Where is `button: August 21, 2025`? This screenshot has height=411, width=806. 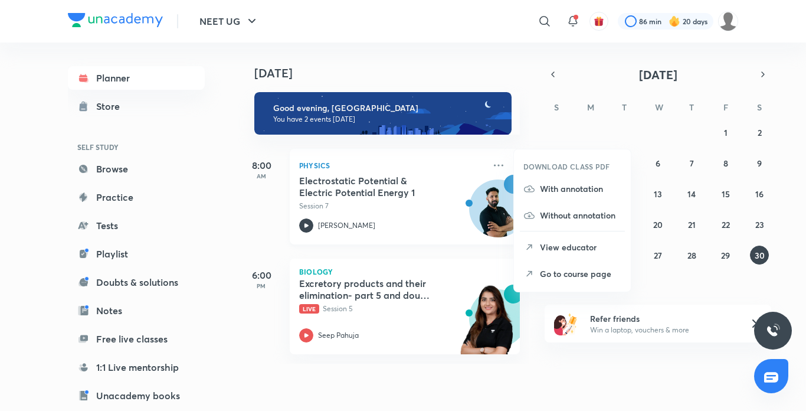
button: August 21, 2025 is located at coordinates (691, 224).